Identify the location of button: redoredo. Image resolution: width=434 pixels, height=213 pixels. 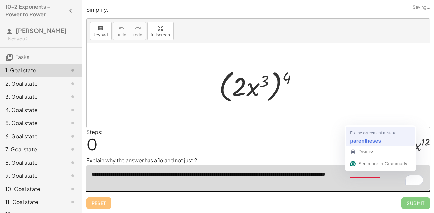
(137, 31).